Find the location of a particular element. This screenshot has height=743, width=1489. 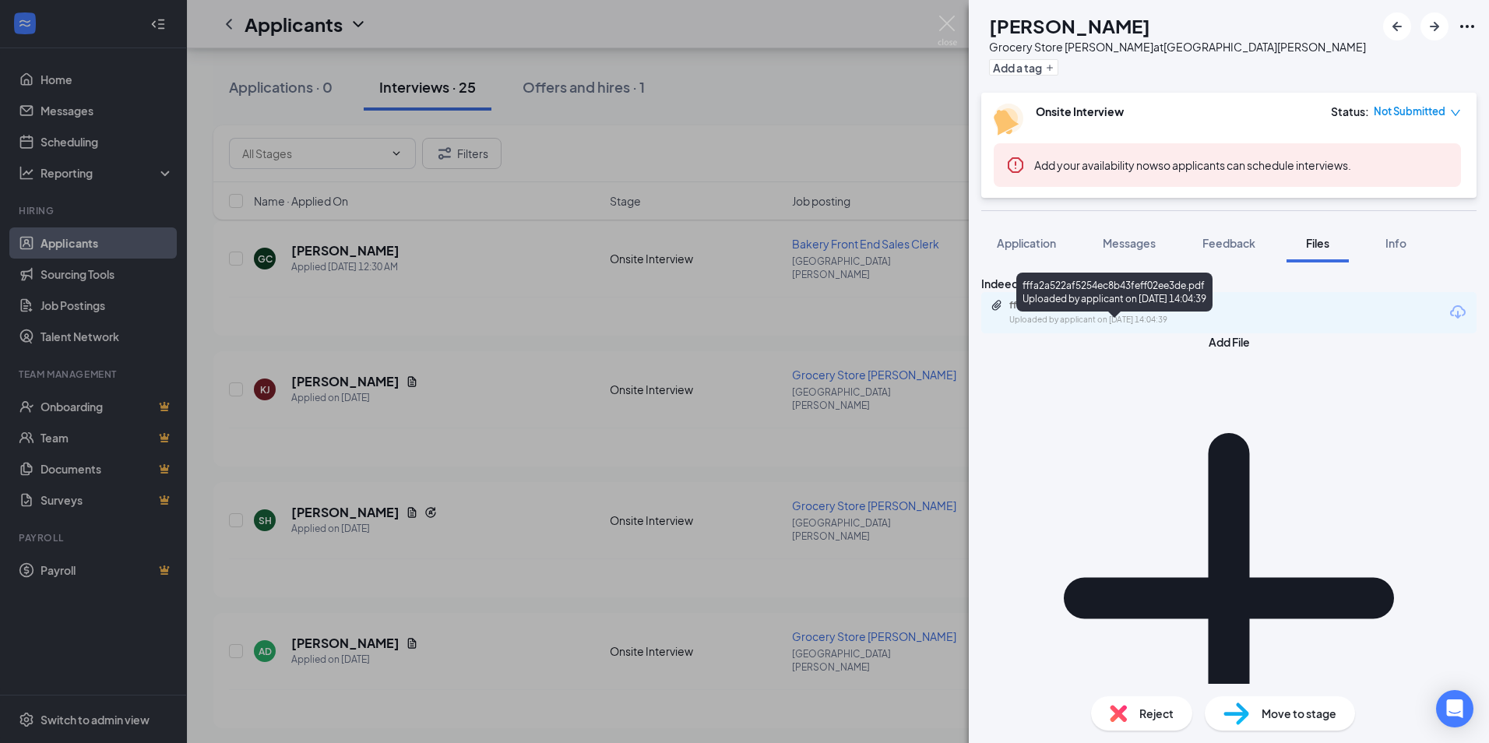

svg: Download is located at coordinates (1458, 312).